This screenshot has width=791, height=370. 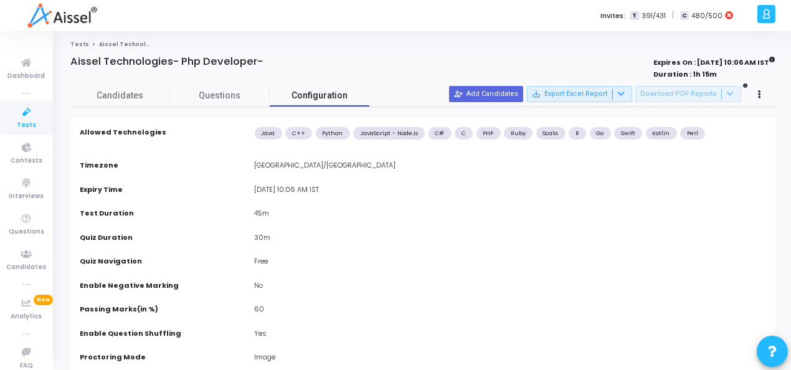 What do you see at coordinates (269, 133) in the screenshot?
I see `div: Java` at bounding box center [269, 133].